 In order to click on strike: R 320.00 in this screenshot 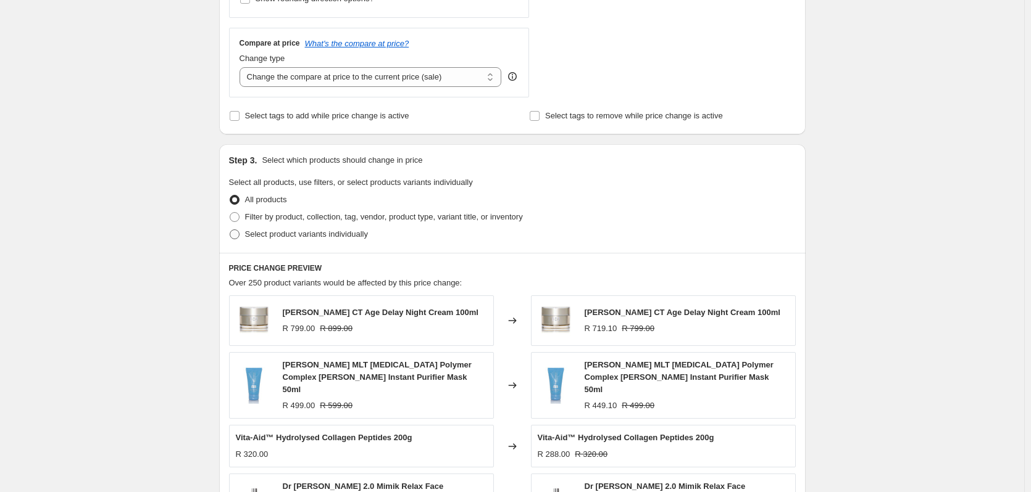, I will do `click(591, 455)`.